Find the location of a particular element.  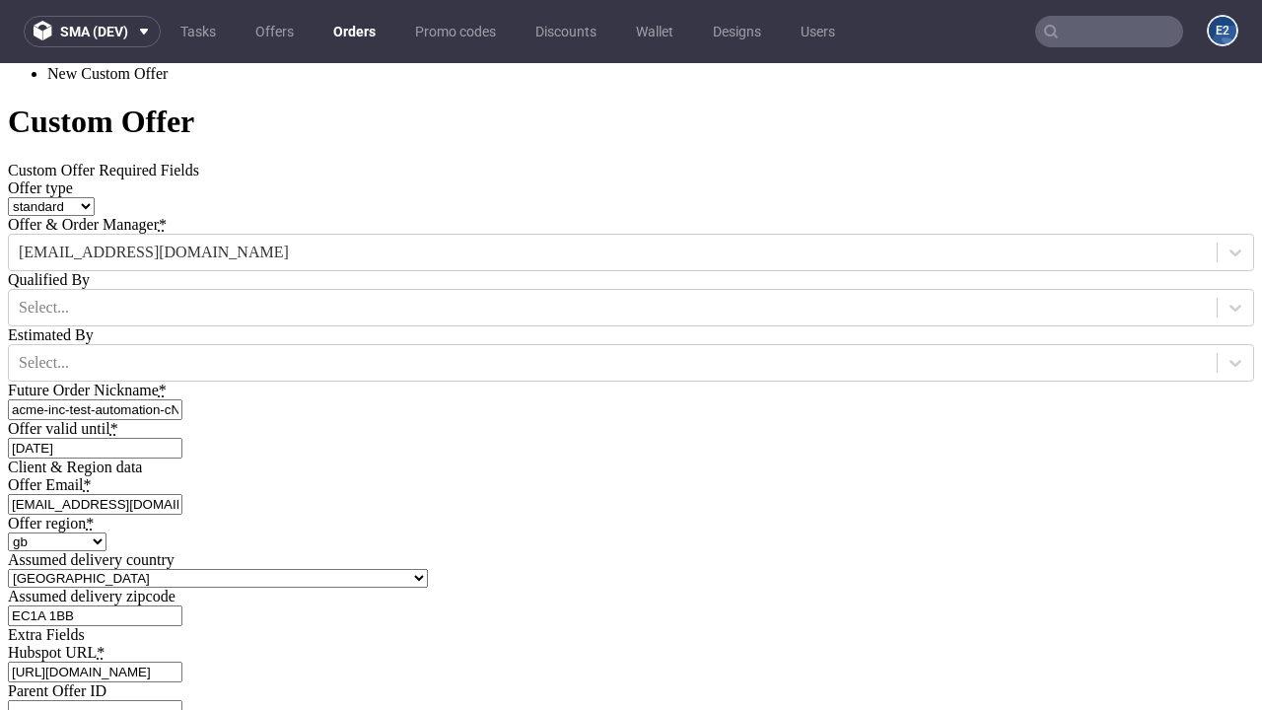

label: Hubspot URL is located at coordinates (56, 589).